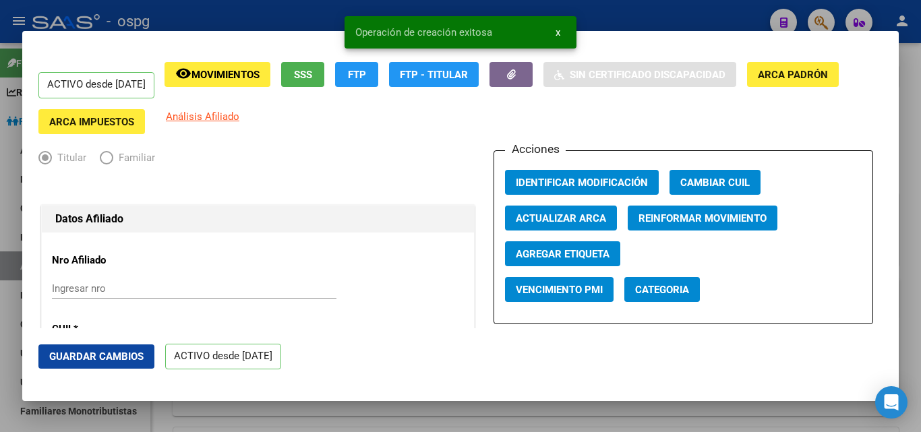 Image resolution: width=921 pixels, height=432 pixels. I want to click on button: FTP, so click(357, 74).